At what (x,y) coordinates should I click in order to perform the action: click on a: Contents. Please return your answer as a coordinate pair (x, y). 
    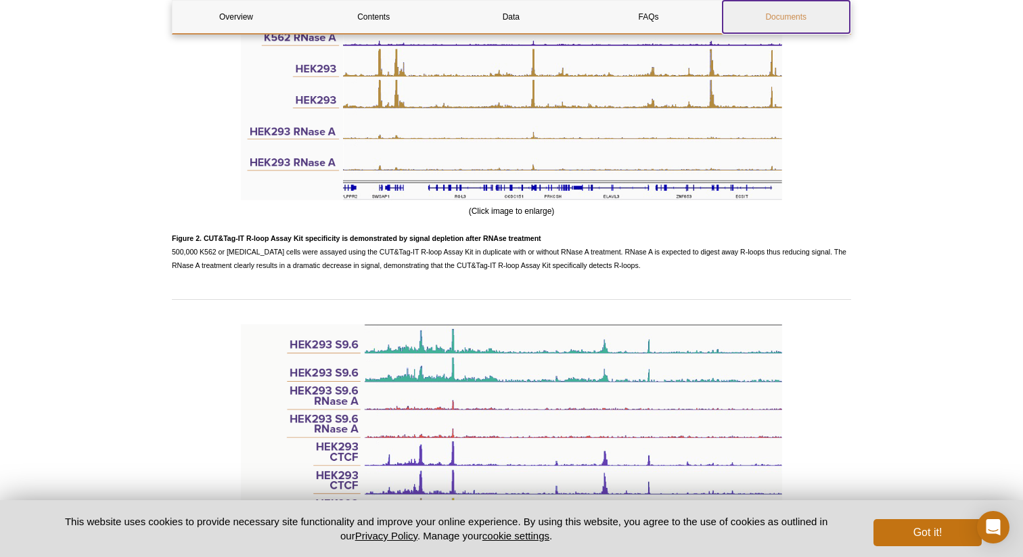
    Looking at the image, I should click on (373, 17).